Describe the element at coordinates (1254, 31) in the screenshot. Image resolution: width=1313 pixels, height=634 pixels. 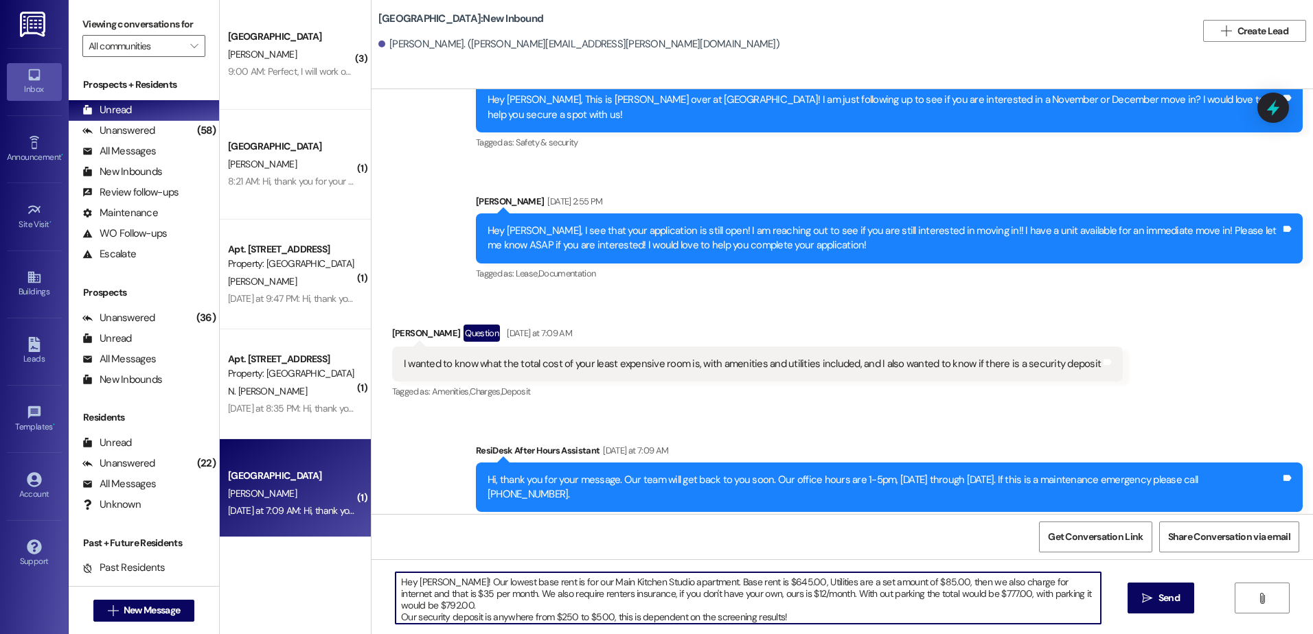
I see `button: Create Lead` at that location.